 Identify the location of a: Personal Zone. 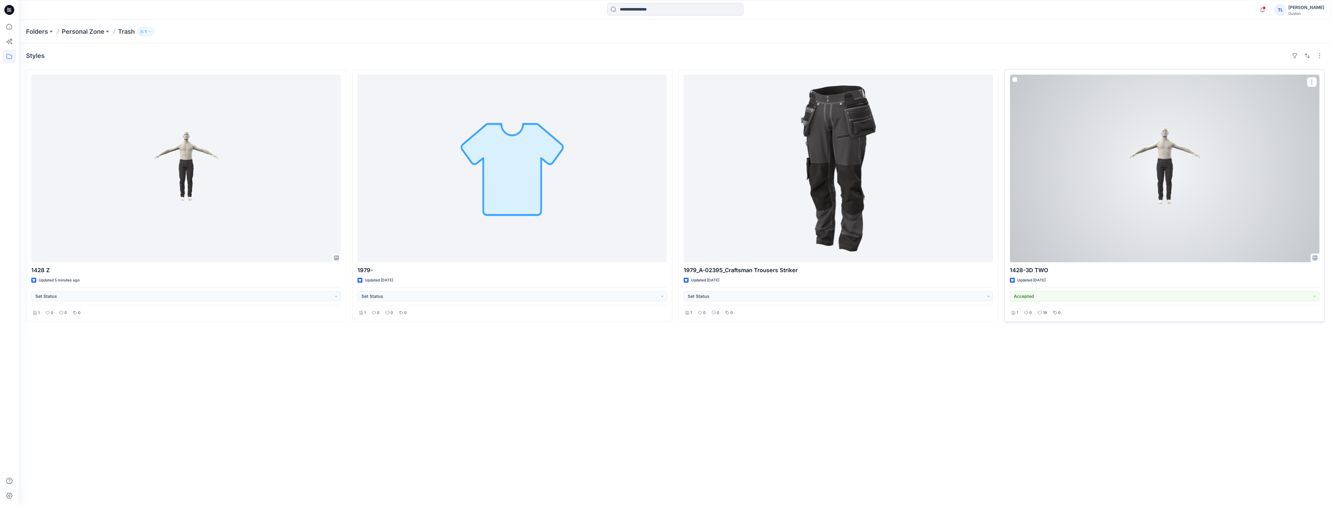
(83, 32).